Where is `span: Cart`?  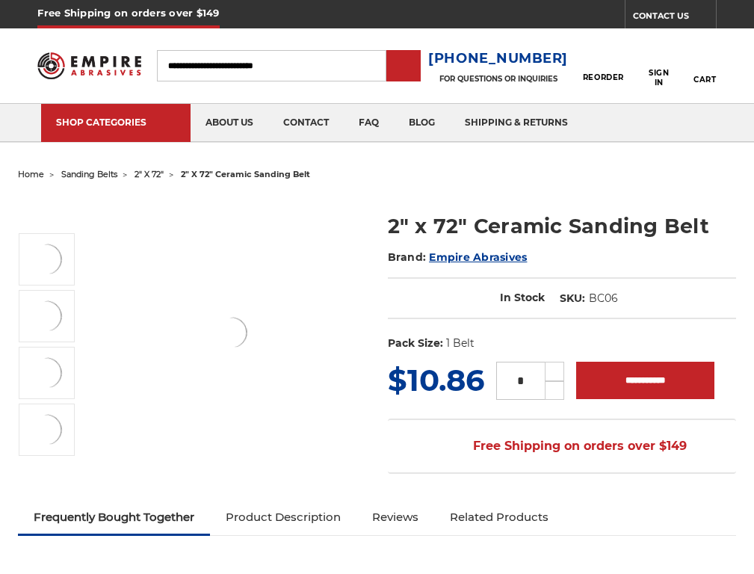 span: Cart is located at coordinates (704, 79).